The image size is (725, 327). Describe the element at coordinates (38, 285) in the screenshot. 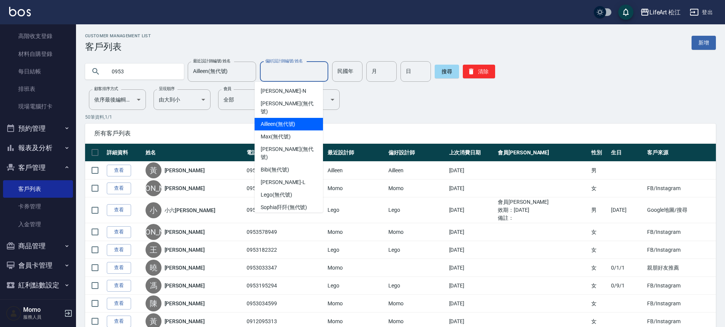

I see `button: 紅利點數設定` at that location.